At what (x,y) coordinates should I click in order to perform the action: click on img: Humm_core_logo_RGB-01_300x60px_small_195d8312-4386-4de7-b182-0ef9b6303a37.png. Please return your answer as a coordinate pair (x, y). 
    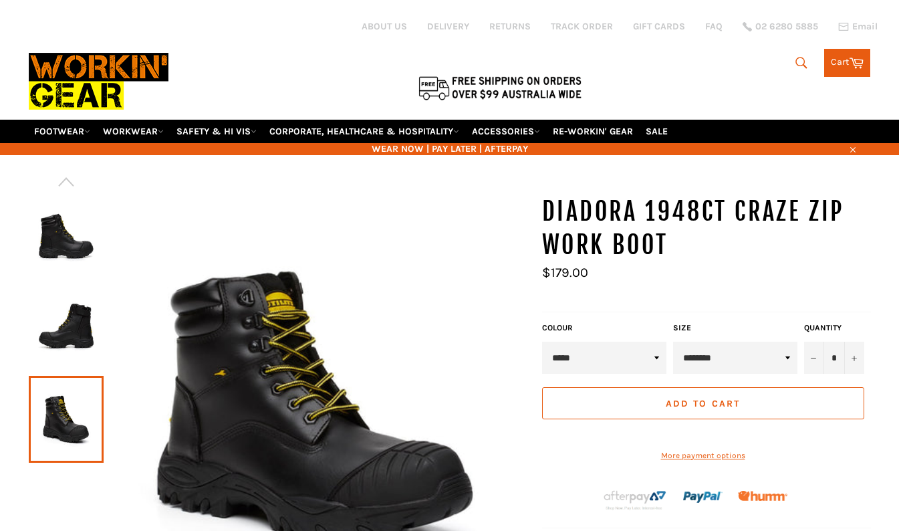
    Looking at the image, I should click on (763, 495).